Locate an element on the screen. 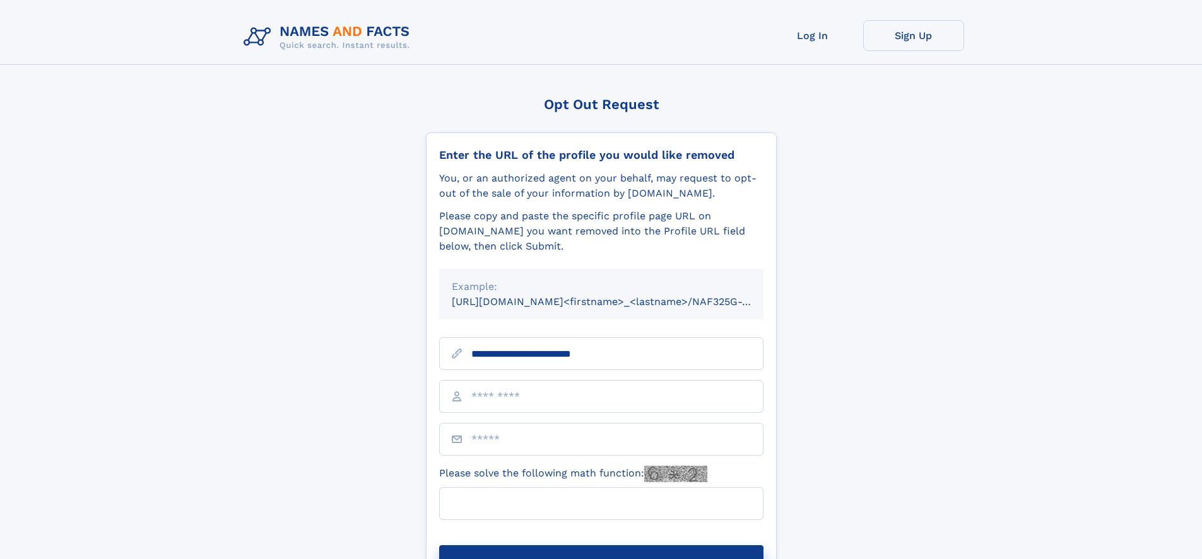 This screenshot has height=559, width=1202. a: Log In is located at coordinates (812, 35).